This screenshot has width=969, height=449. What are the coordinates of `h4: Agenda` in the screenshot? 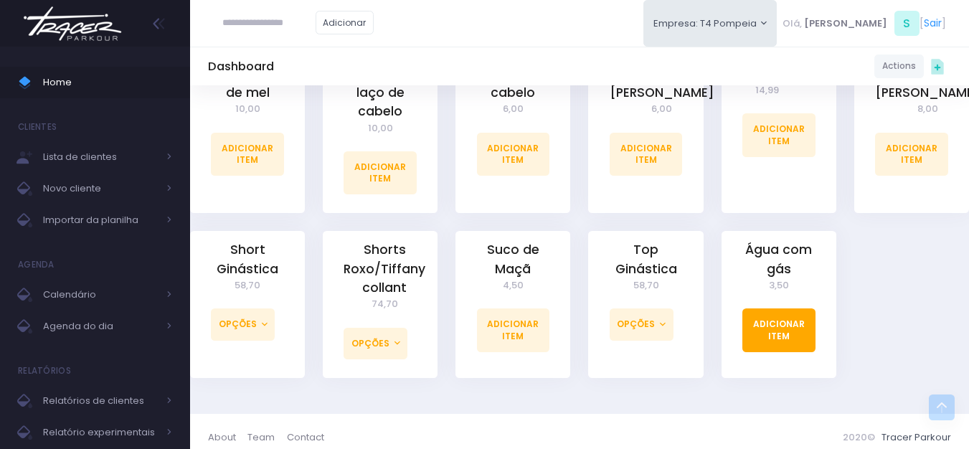 It's located at (36, 265).